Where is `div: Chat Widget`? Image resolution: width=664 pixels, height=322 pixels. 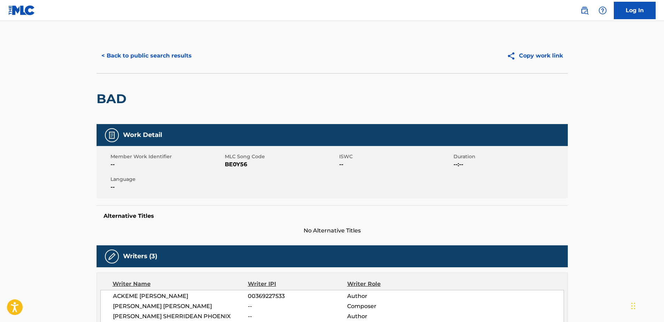 div: Chat Widget is located at coordinates (647, 305).